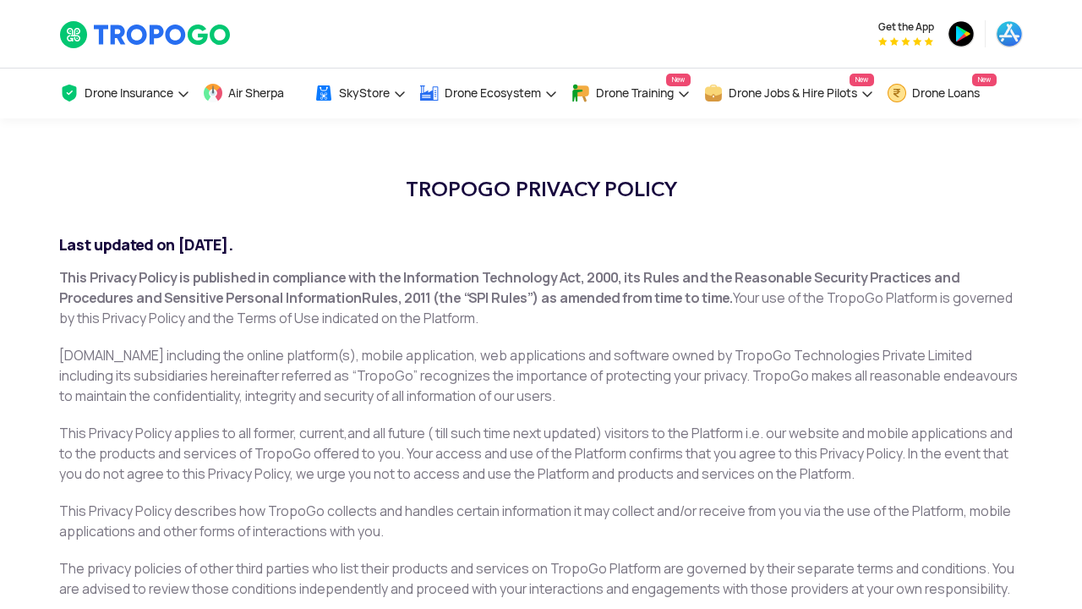  I want to click on span: Drone Insurance, so click(129, 93).